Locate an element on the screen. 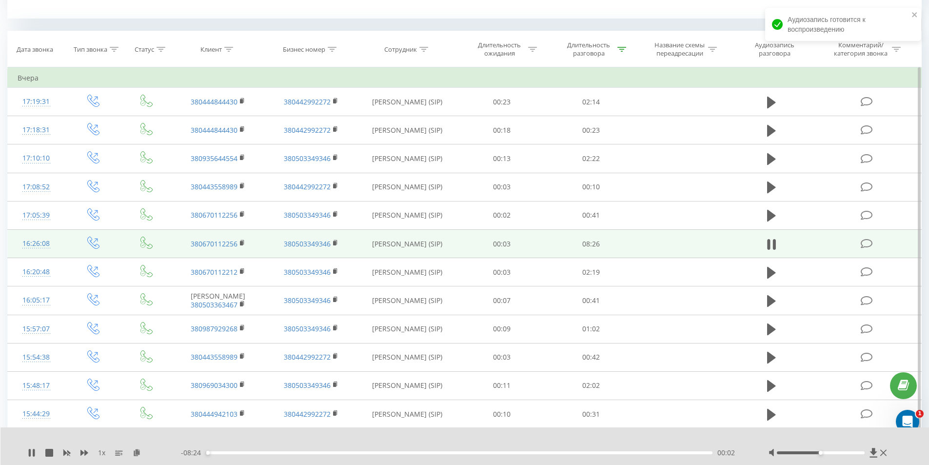  div: 17:18:31 is located at coordinates (36, 130).